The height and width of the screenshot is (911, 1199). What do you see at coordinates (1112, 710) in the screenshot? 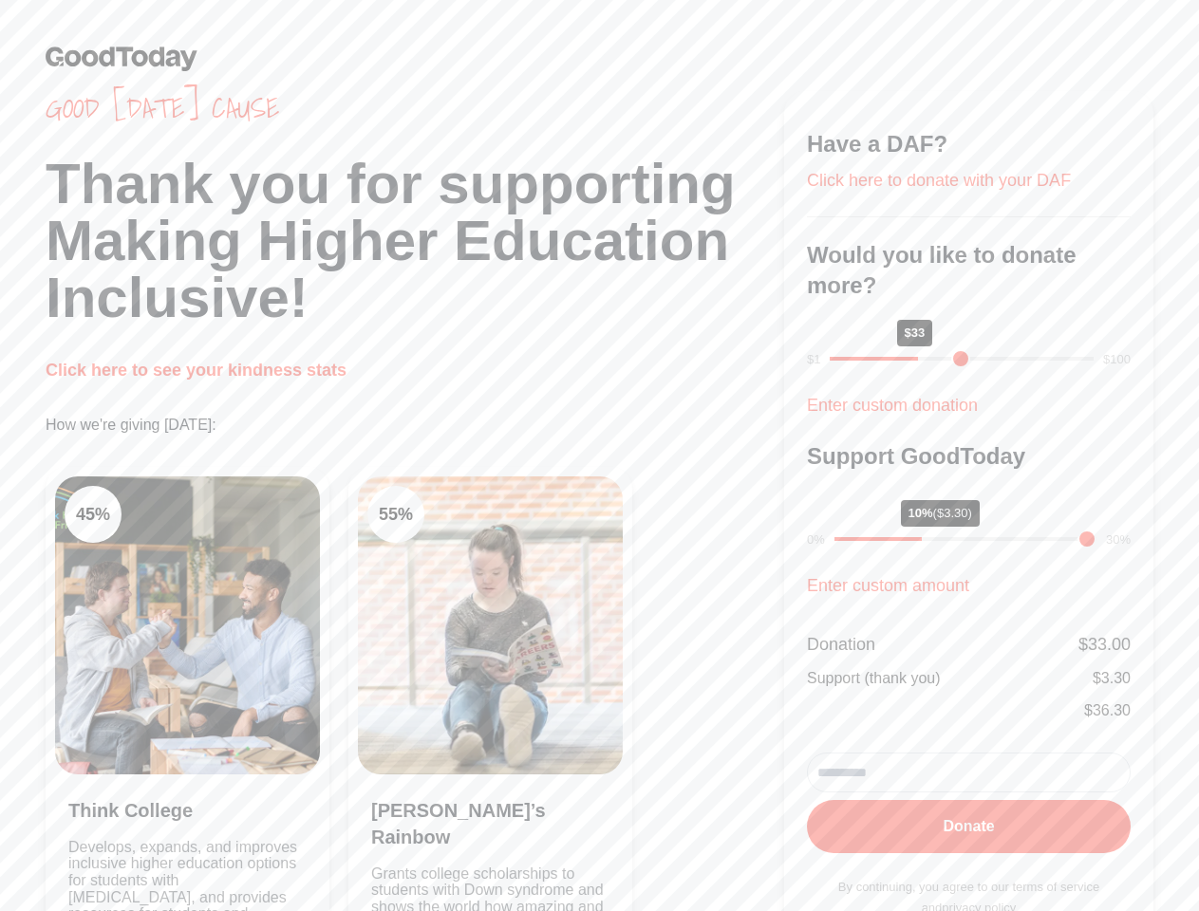
I see `span: 36.30` at bounding box center [1112, 710].